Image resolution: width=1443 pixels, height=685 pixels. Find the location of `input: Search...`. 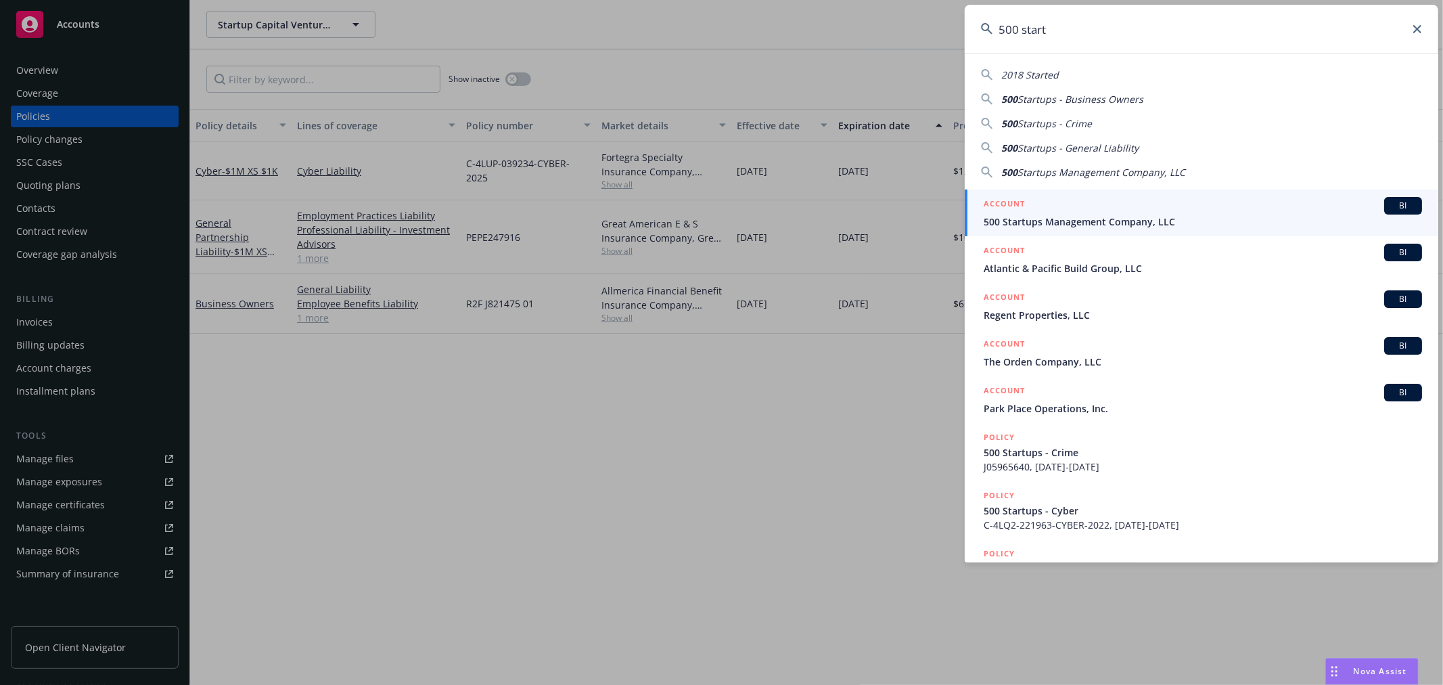

input: Search... is located at coordinates (1202, 29).